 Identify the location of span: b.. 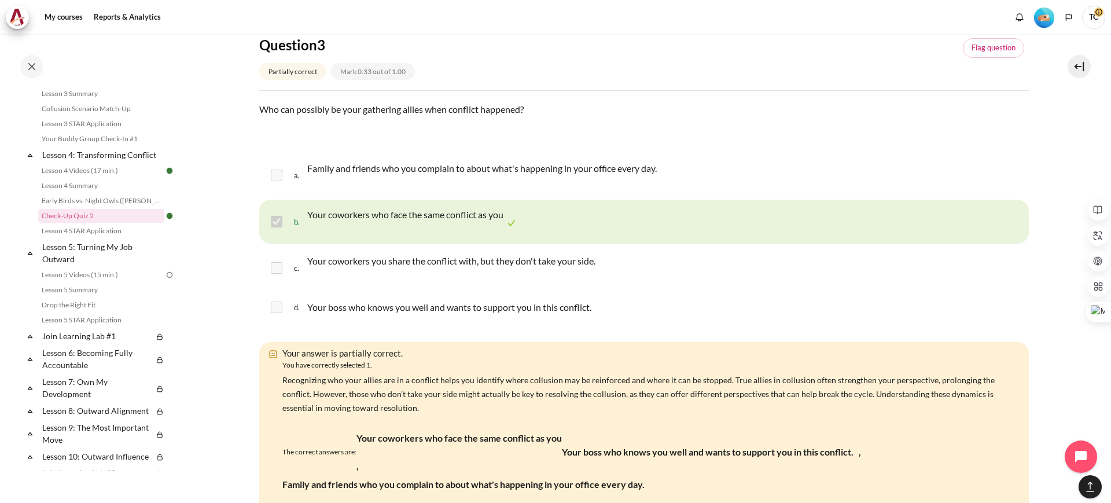
(299, 222).